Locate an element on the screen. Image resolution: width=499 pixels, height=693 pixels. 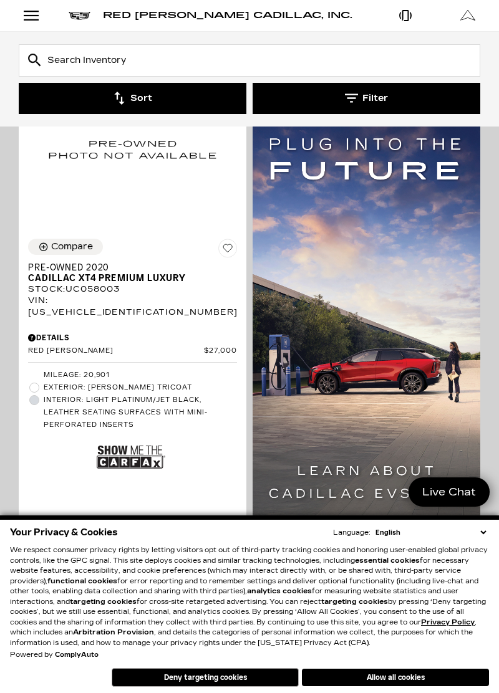
input: Search Inventory is located at coordinates (249, 60).